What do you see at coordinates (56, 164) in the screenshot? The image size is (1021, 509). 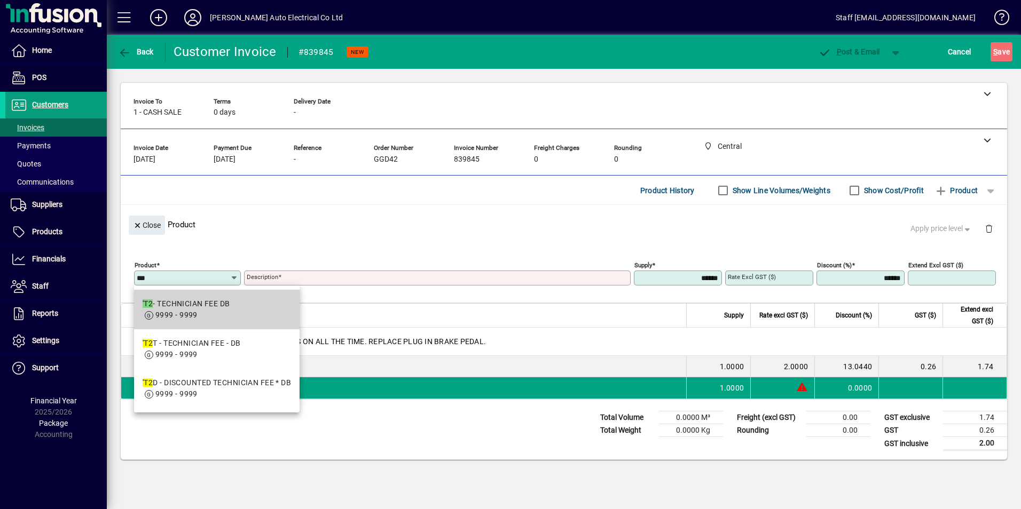 I see `a: Quotes` at bounding box center [56, 164].